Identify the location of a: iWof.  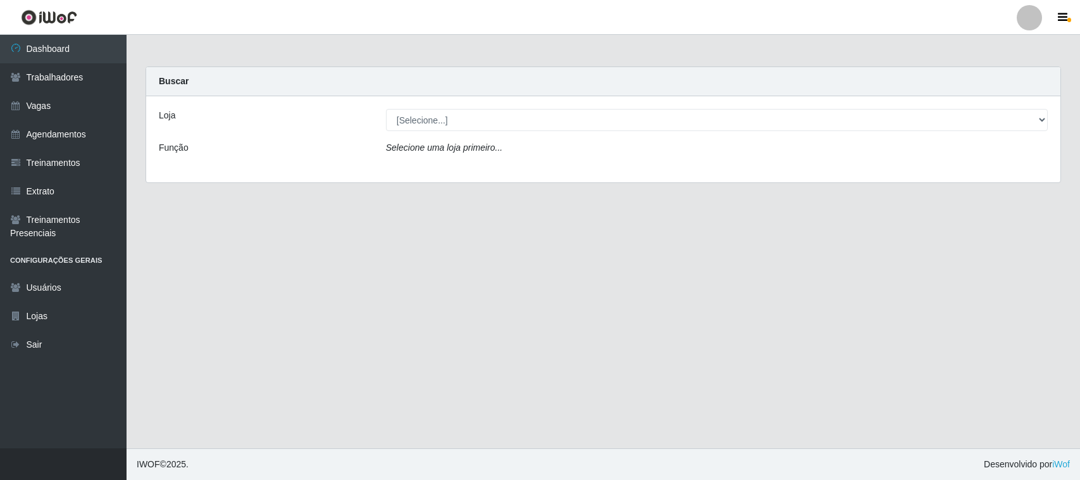
(1061, 464).